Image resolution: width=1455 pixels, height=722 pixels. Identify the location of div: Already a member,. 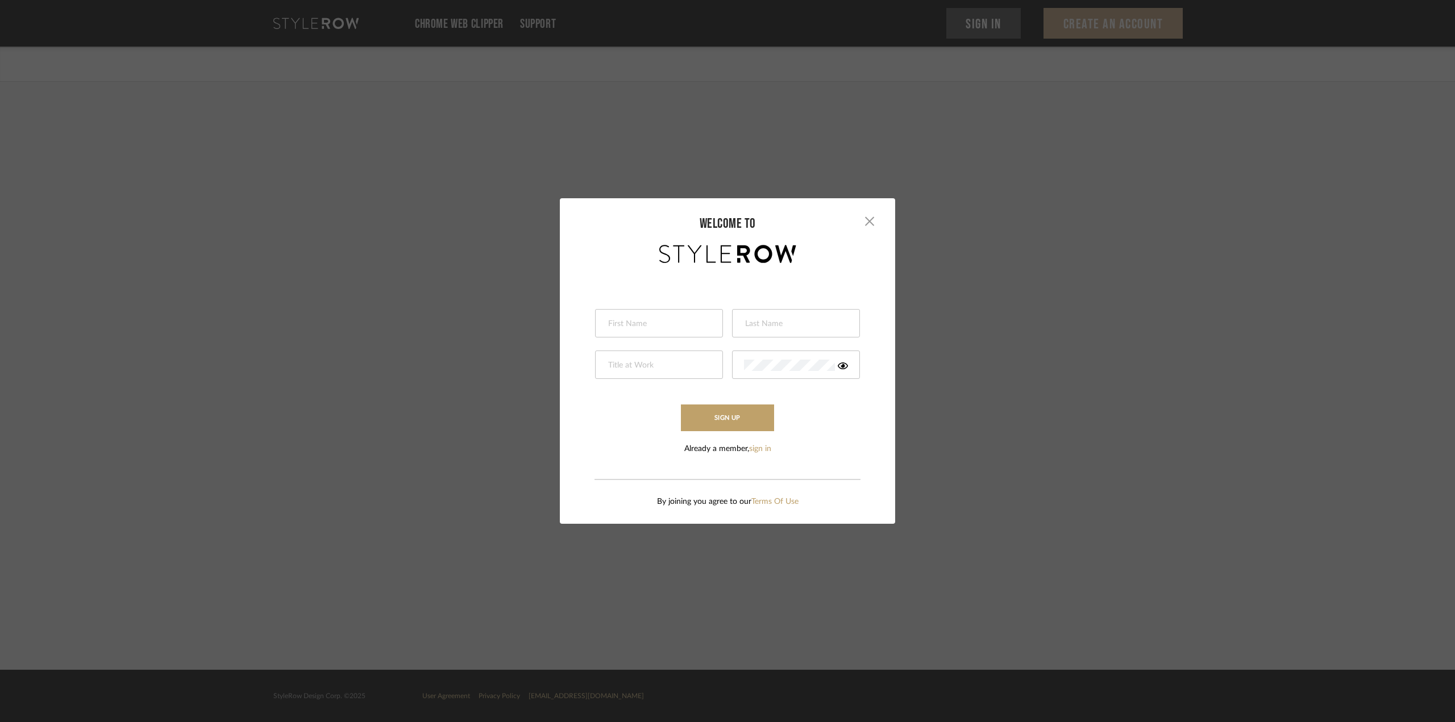
(728, 449).